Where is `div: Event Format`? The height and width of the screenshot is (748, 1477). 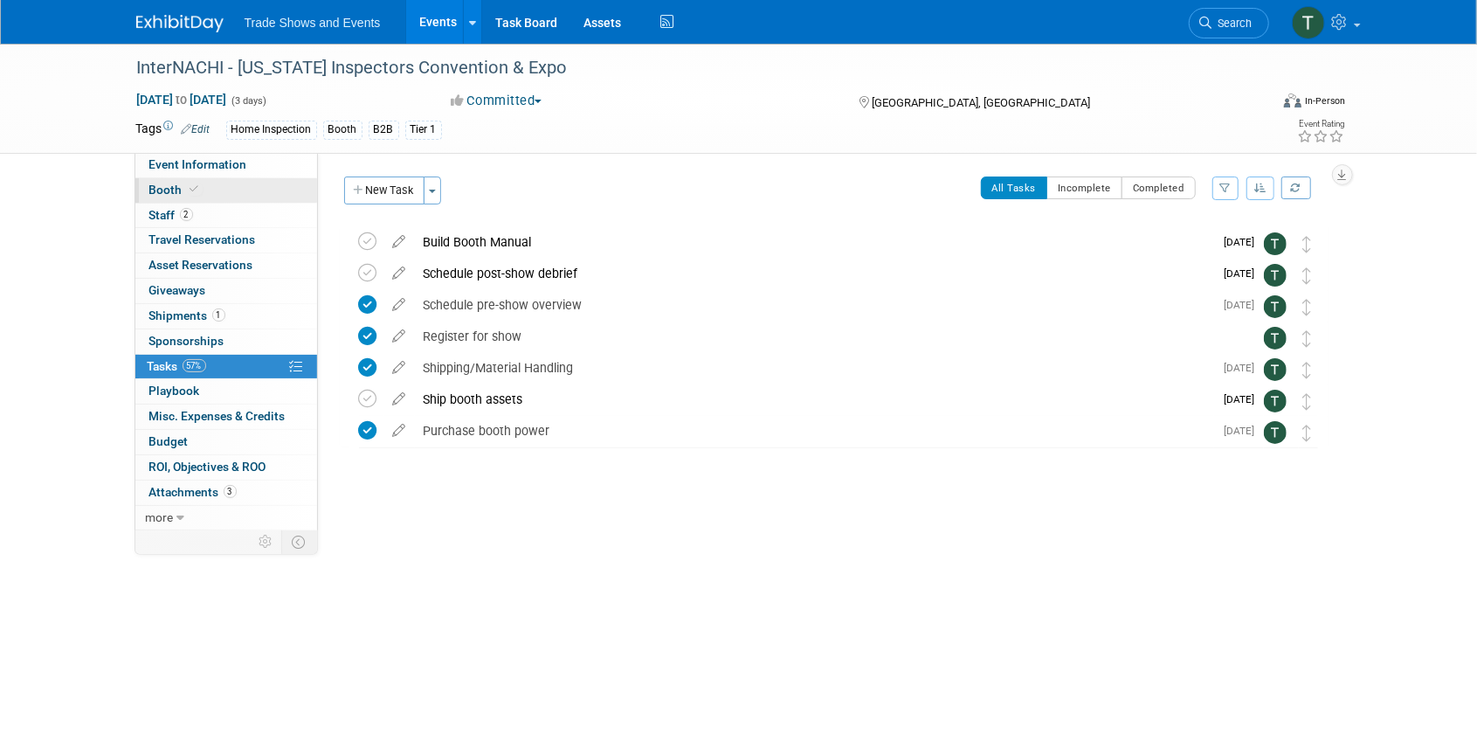 div: Event Format is located at coordinates (1256, 104).